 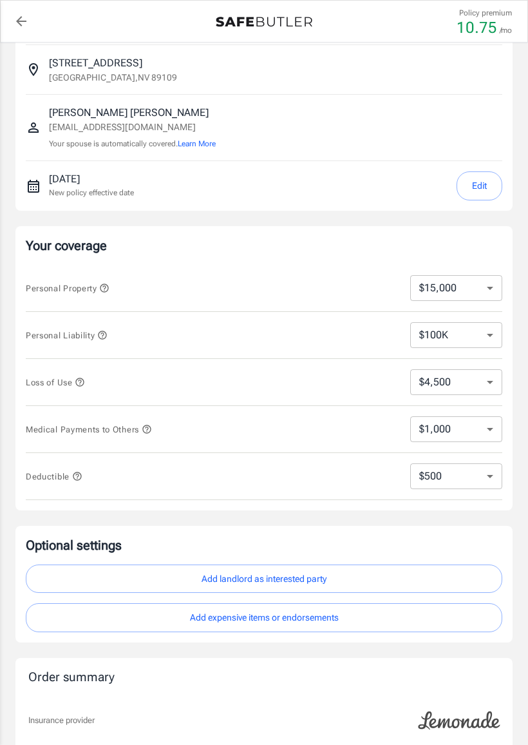 What do you see at coordinates (54, 476) in the screenshot?
I see `button: Deductible` at bounding box center [54, 476].